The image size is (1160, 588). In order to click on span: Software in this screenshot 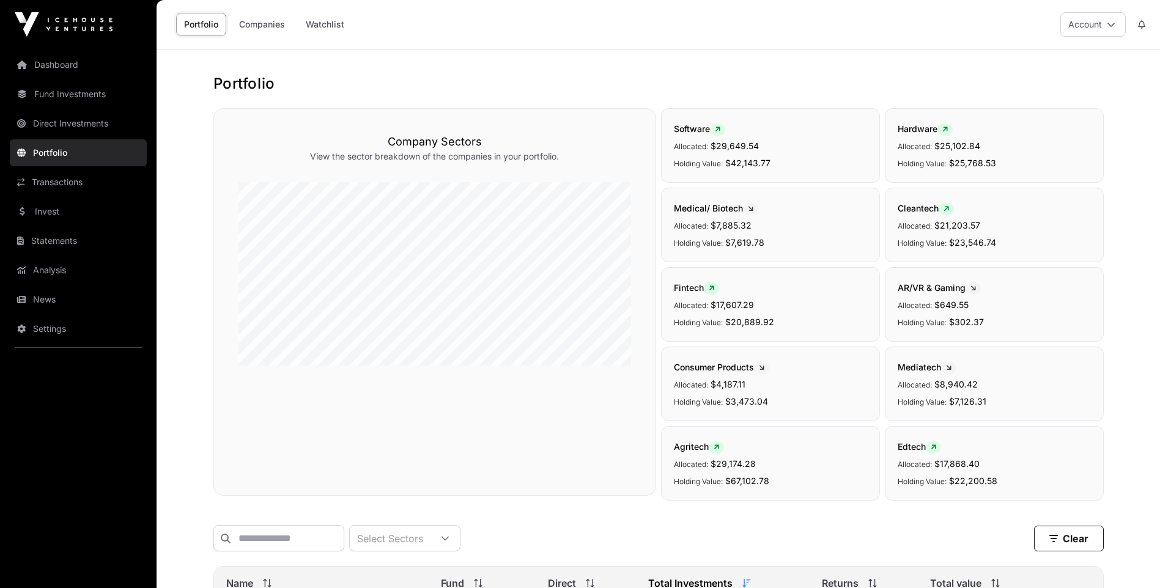, I will do `click(700, 128)`.